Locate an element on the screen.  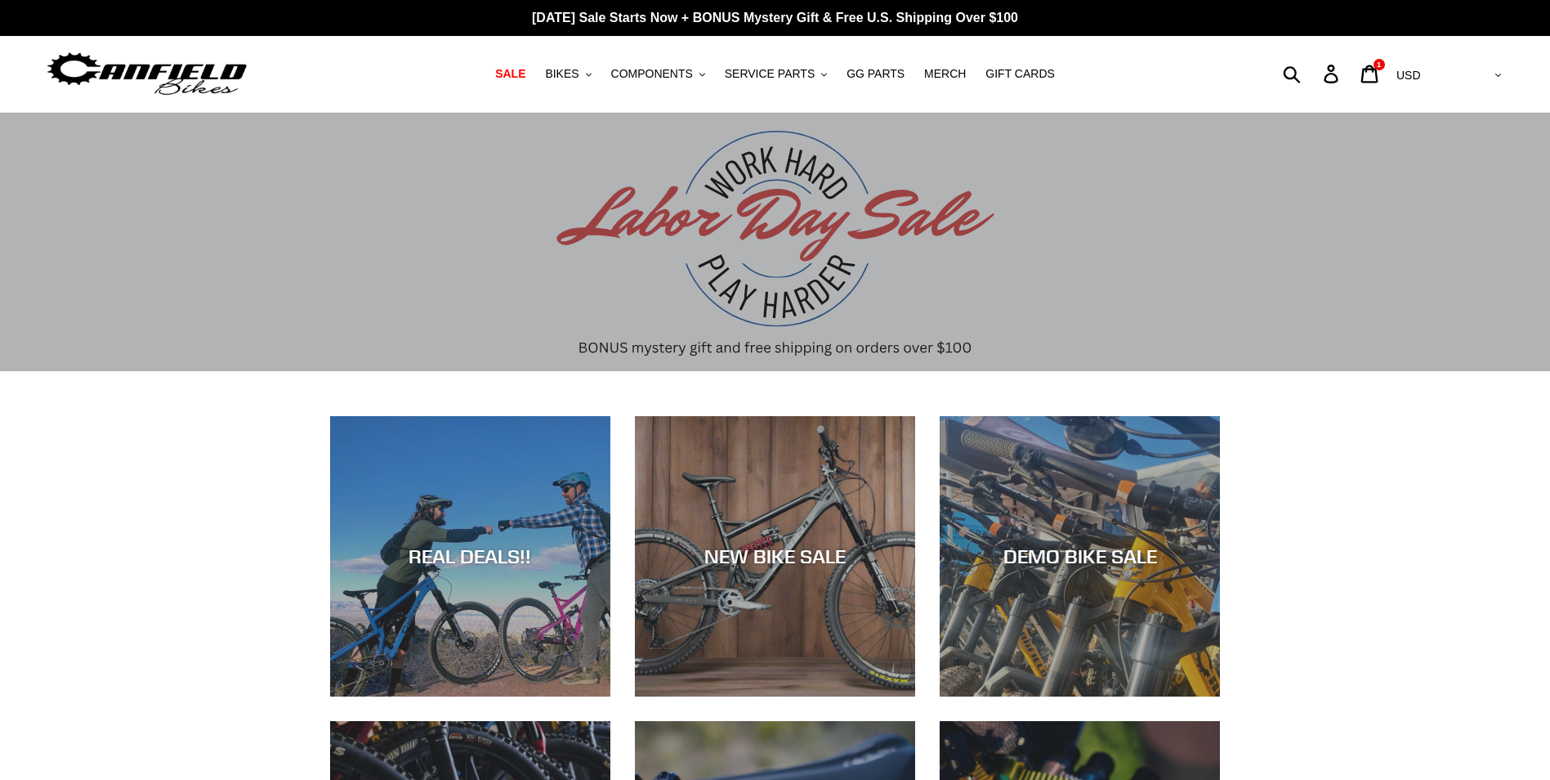
a: REAL DEALS!! is located at coordinates (470, 556).